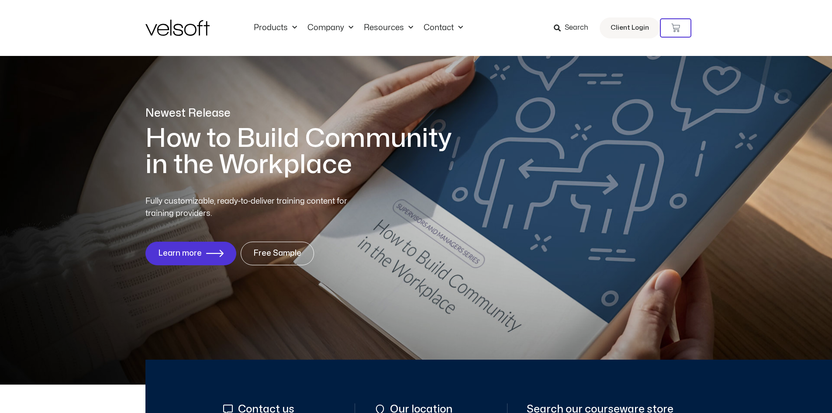 The height and width of the screenshot is (413, 832). I want to click on nav: Menu, so click(358, 28).